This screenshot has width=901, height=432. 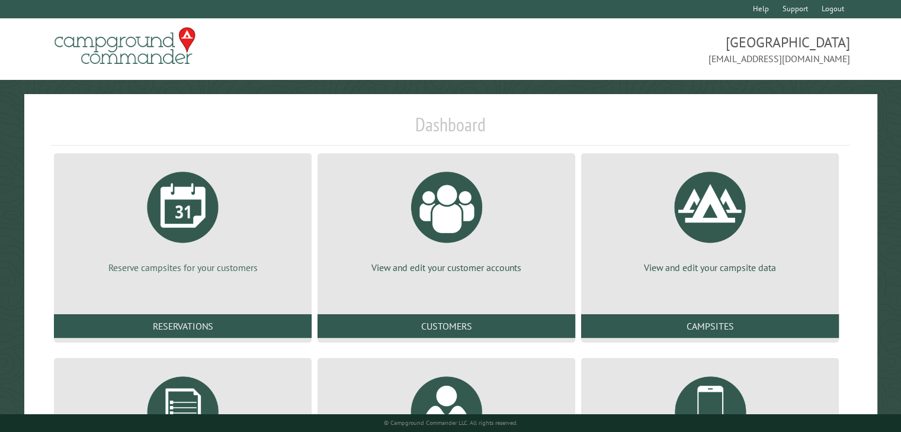 I want to click on a: View and edit your customer accounts, so click(x=446, y=219).